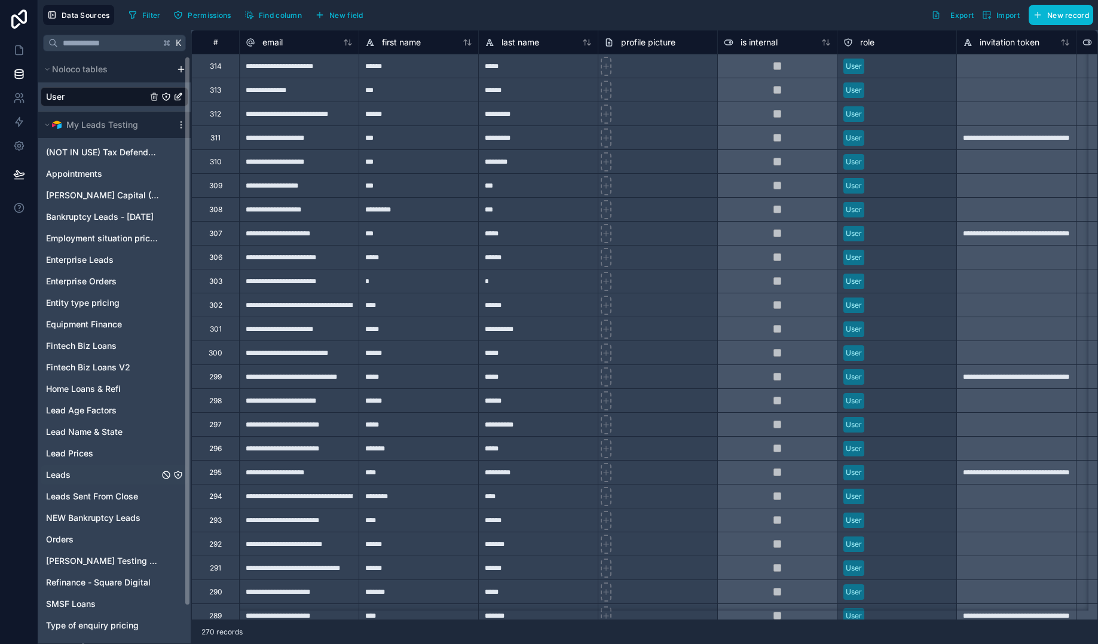 The height and width of the screenshot is (644, 1098). What do you see at coordinates (952, 15) in the screenshot?
I see `button: Export` at bounding box center [952, 15].